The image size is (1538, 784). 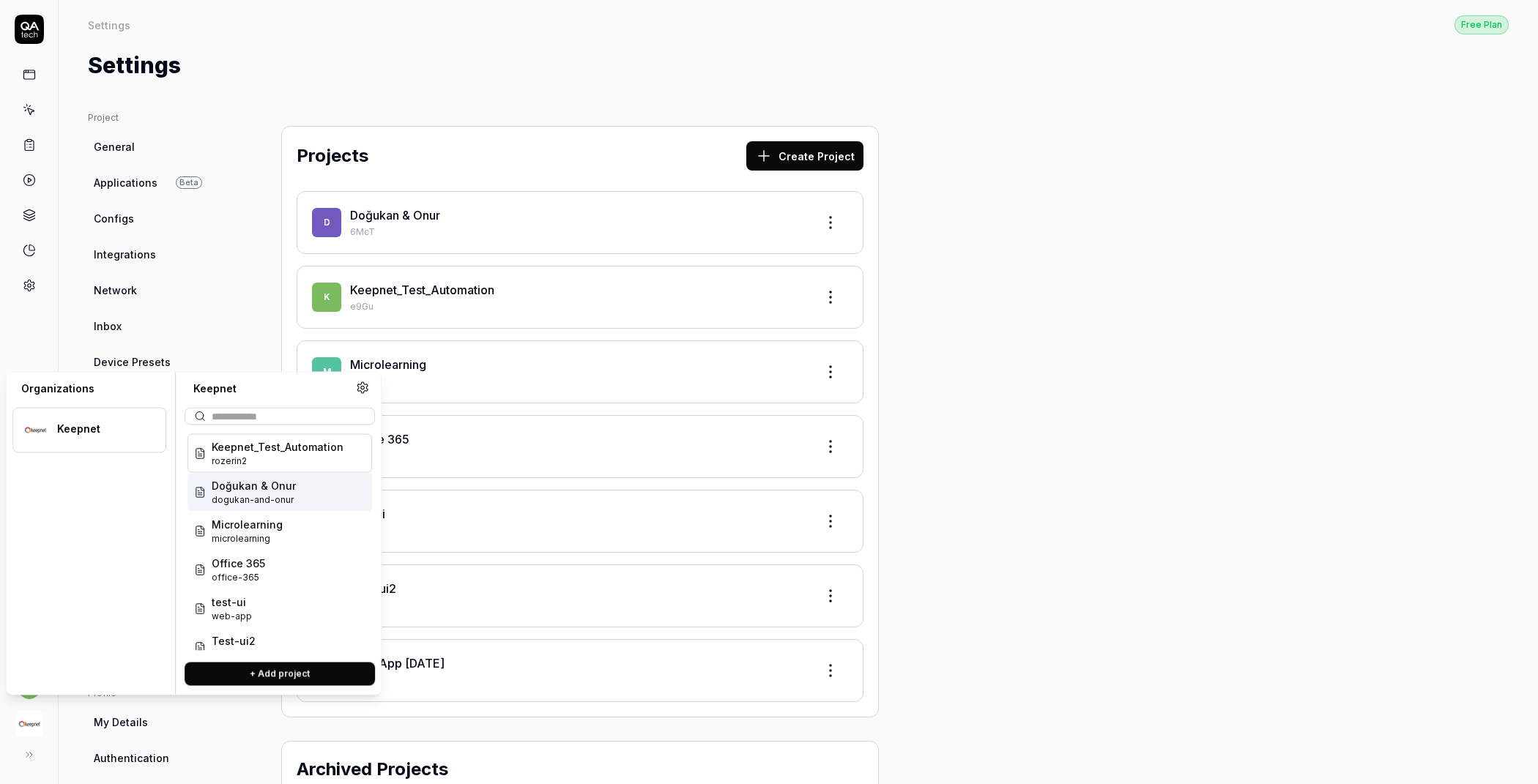 What do you see at coordinates (89, 389) in the screenshot?
I see `div: Organizations` at bounding box center [89, 389].